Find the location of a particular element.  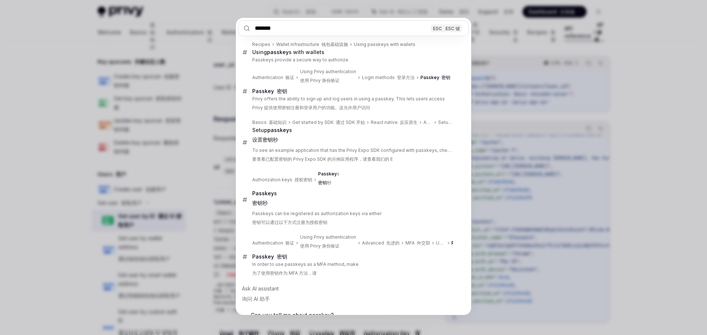

div: Get started by SDK is located at coordinates (328, 123).